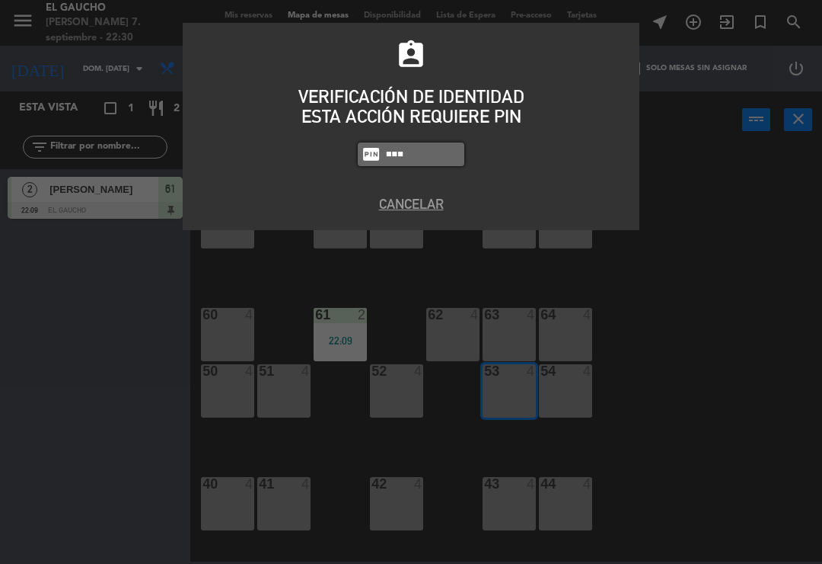 This screenshot has height=564, width=822. I want to click on i: fiber_pin, so click(371, 154).